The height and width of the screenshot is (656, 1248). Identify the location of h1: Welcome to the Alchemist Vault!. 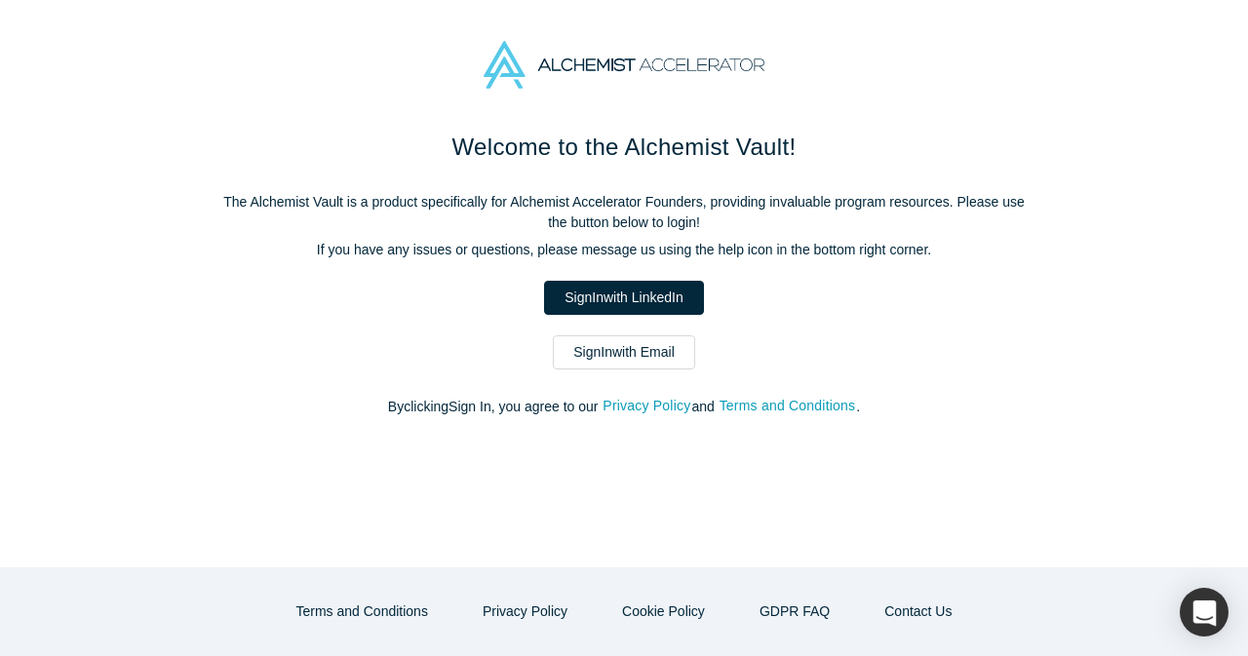
(624, 147).